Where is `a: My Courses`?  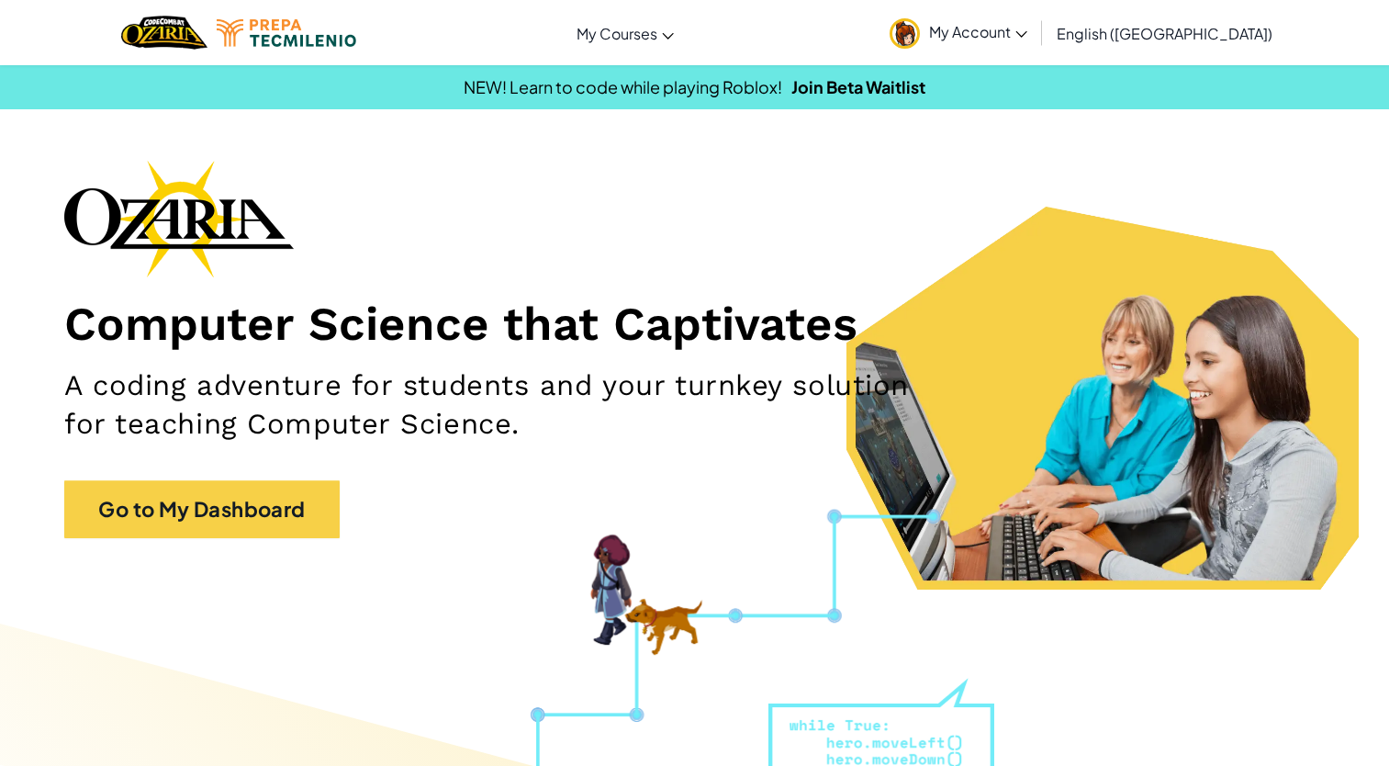 a: My Courses is located at coordinates (625, 33).